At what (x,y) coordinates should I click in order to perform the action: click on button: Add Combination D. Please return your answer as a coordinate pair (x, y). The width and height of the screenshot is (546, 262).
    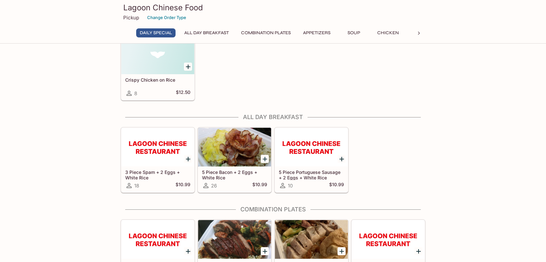
    Looking at the image, I should click on (418, 251).